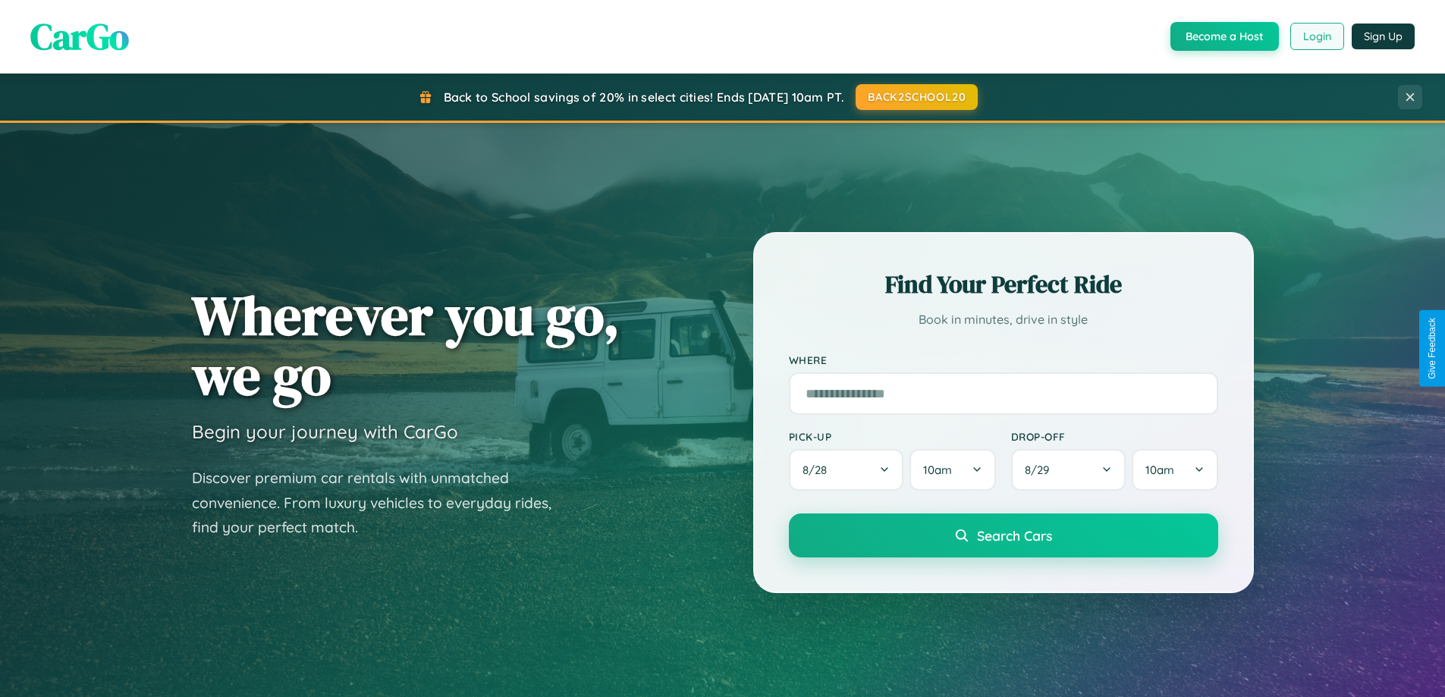  Describe the element at coordinates (1040, 469) in the screenshot. I see `span: 8 / 29` at that location.